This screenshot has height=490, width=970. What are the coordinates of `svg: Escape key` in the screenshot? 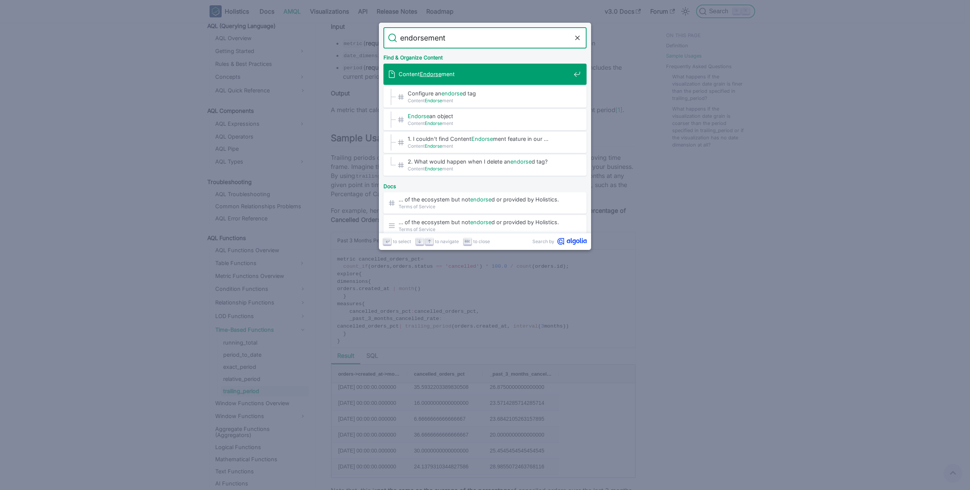 It's located at (467, 241).